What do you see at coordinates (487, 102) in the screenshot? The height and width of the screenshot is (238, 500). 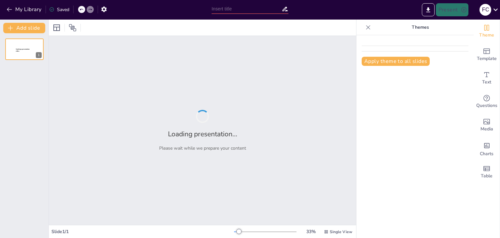 I see `div: Get real-time input from your audience` at bounding box center [487, 102].